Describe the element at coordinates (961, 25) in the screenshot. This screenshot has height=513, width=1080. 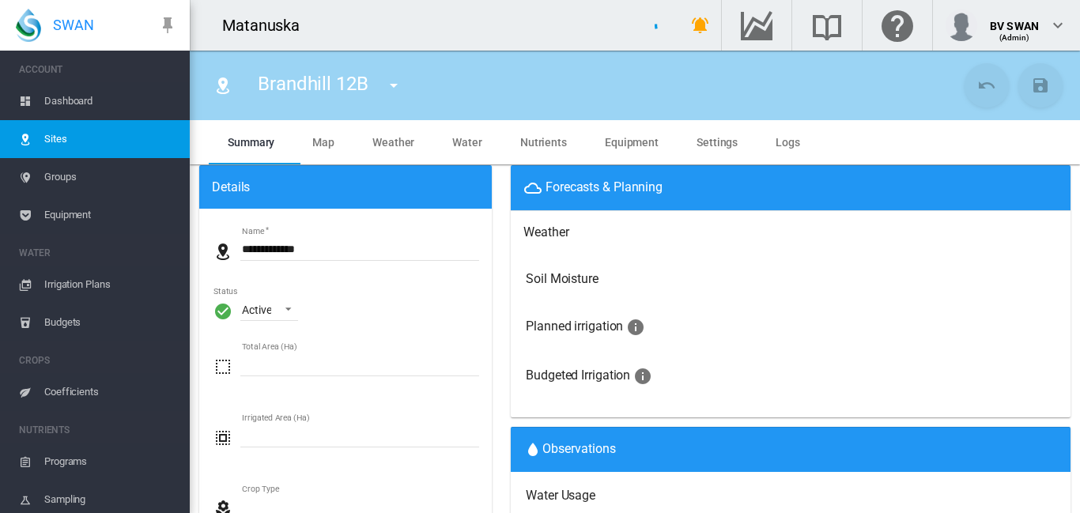
I see `img: profile.jpg` at that location.